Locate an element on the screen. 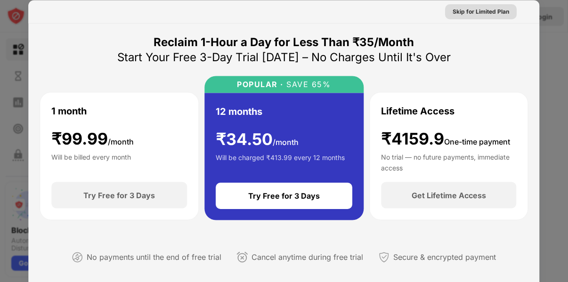 The height and width of the screenshot is (282, 568). div: ₹ 34.50 is located at coordinates (257, 139).